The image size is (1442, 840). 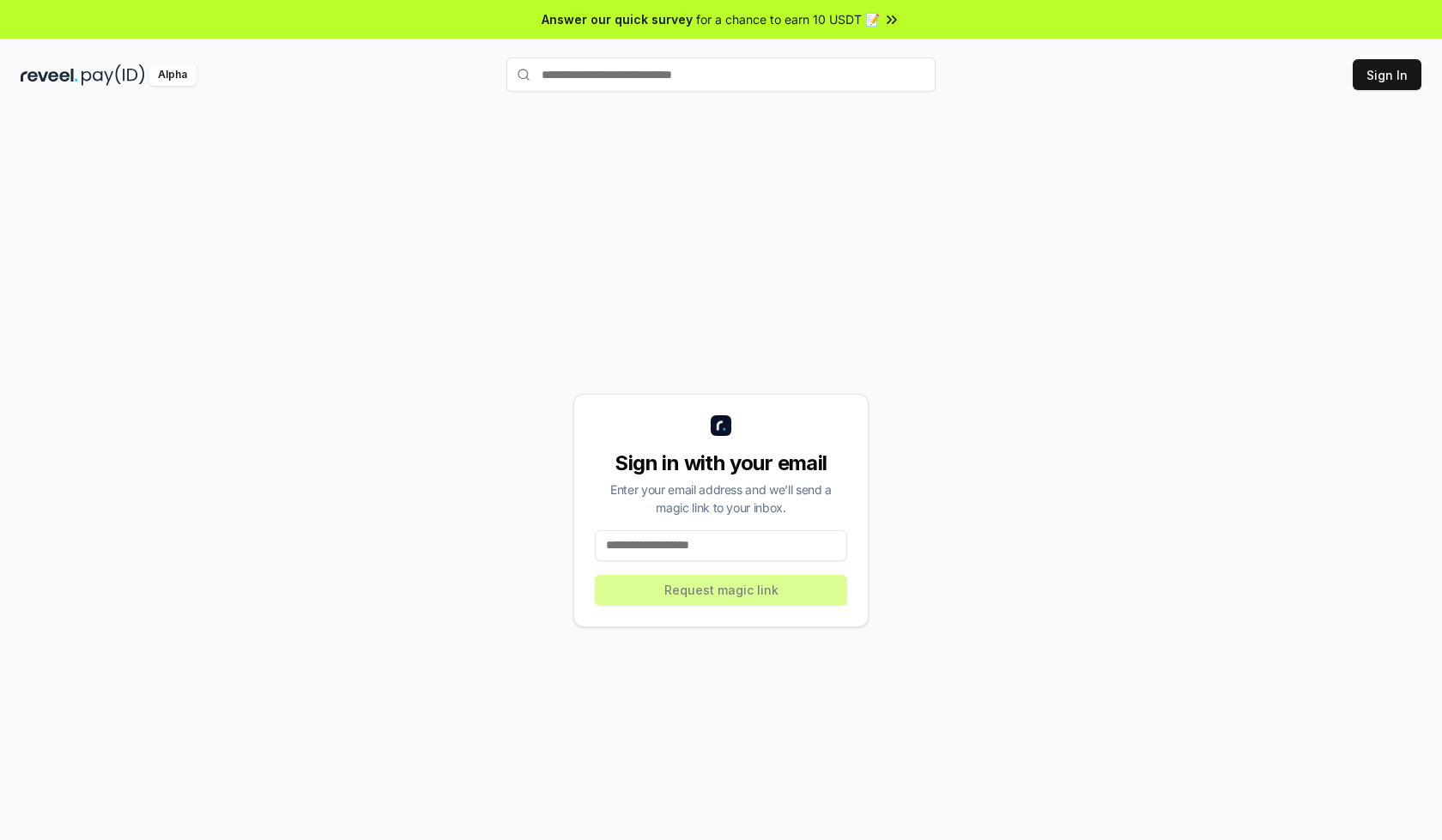 What do you see at coordinates (721, 464) in the screenshot?
I see `div: Sign in with your email` at bounding box center [721, 464].